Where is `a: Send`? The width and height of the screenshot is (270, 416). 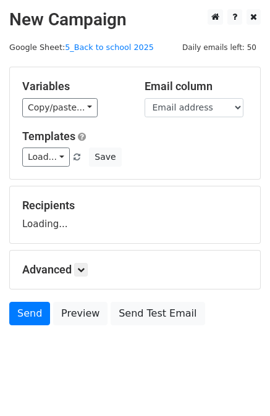 a: Send is located at coordinates (30, 314).